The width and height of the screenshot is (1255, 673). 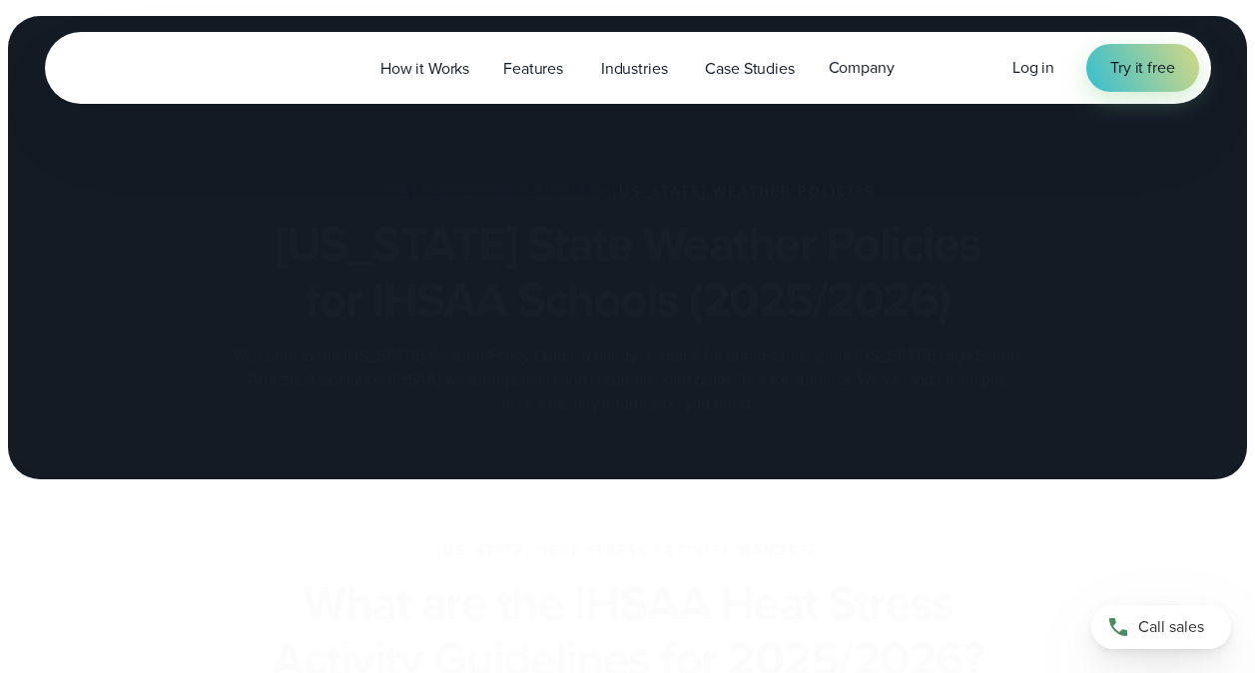 What do you see at coordinates (1142, 68) in the screenshot?
I see `a: Try it free` at bounding box center [1142, 68].